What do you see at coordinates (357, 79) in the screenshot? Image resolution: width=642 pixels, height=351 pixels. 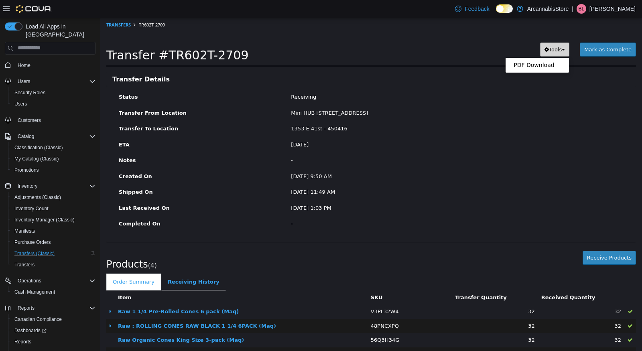 I see `div: Receiving` at bounding box center [357, 79].